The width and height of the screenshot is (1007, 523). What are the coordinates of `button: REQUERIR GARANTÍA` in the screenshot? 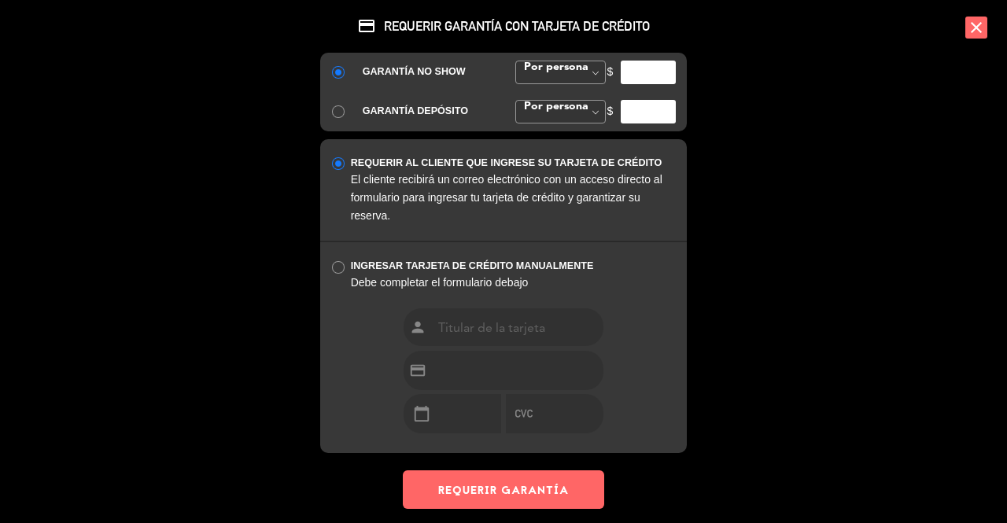 It's located at (504, 489).